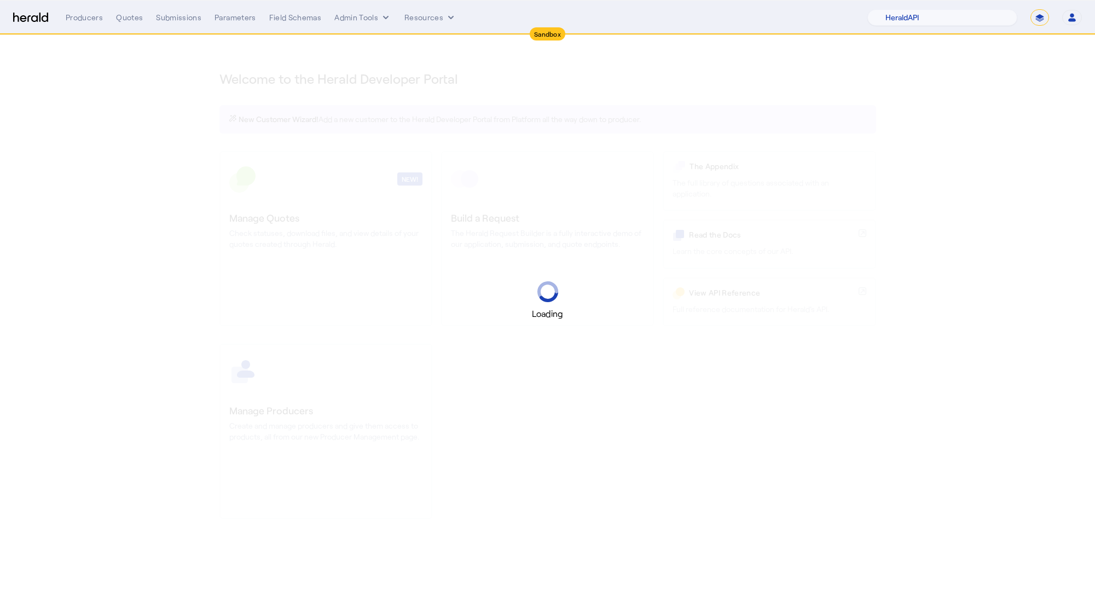 The image size is (1095, 601). Describe the element at coordinates (547, 34) in the screenshot. I see `div: Sandbox` at that location.